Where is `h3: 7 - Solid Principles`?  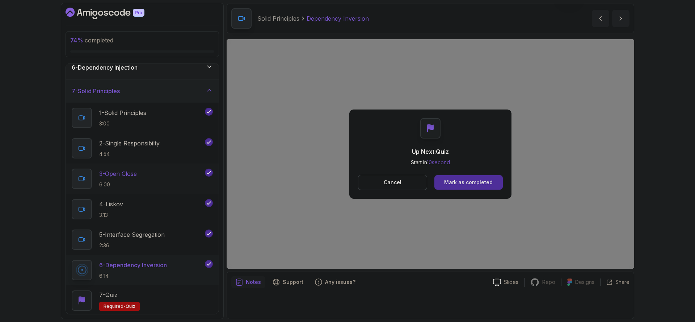
h3: 7 - Solid Principles is located at coordinates (96, 91).